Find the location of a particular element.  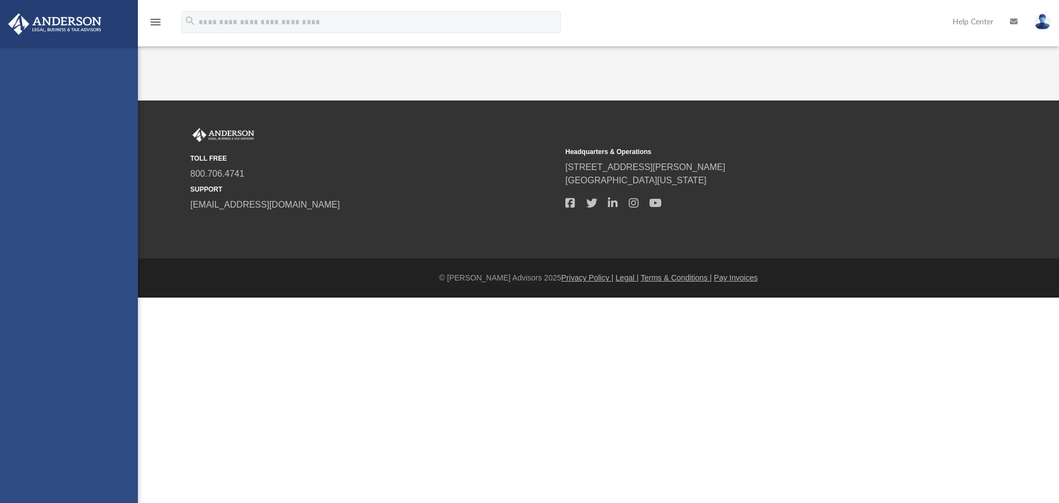

a: 800.706.4741 is located at coordinates (217, 173).